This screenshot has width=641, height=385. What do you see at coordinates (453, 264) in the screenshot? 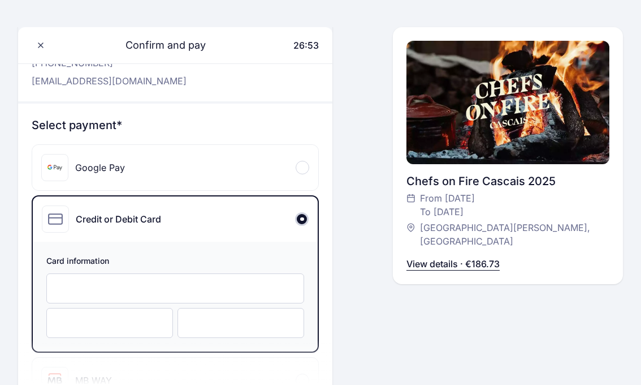
I see `p: View details · €186.73` at bounding box center [453, 264].